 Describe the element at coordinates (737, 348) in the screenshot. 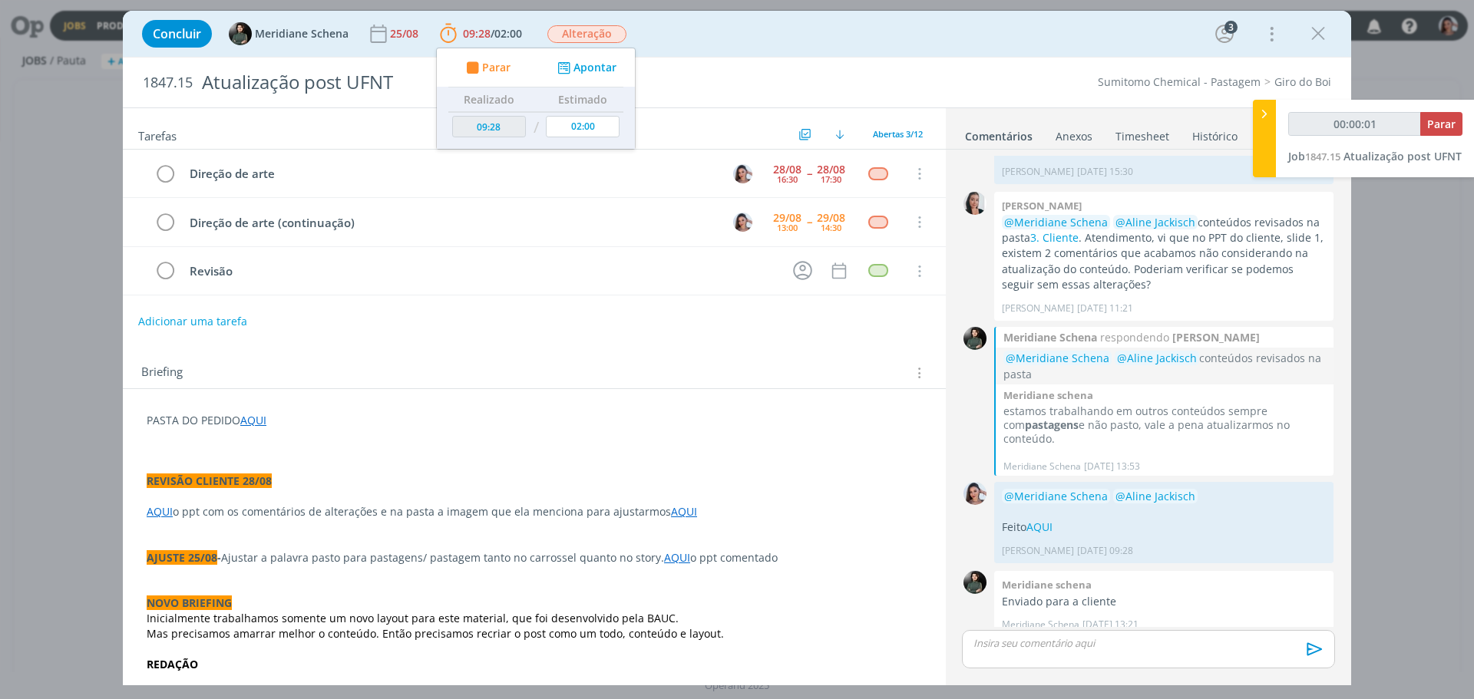

I see `div: dialog` at that location.